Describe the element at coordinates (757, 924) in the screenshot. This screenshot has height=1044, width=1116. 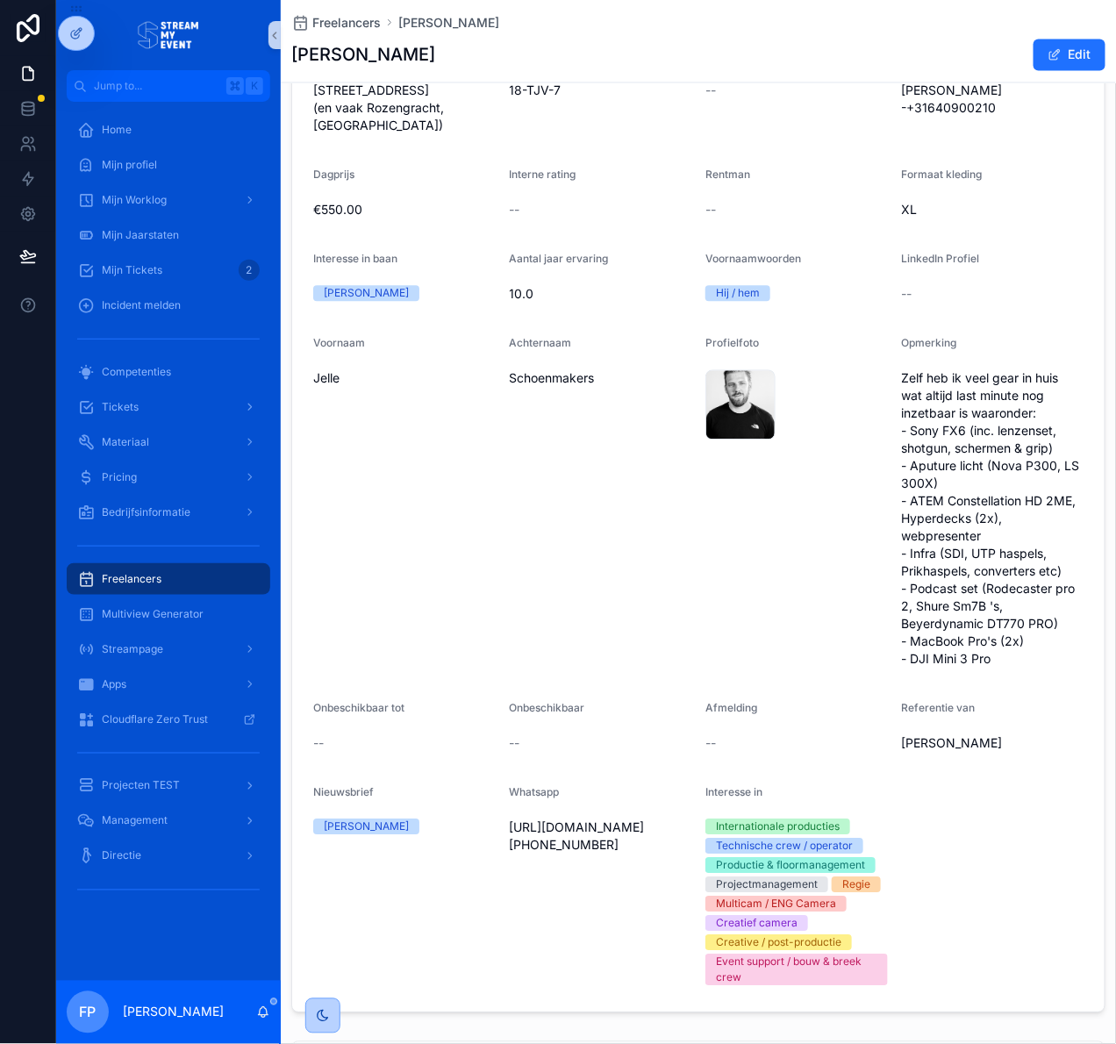
I see `div: Creatief camera` at that location.